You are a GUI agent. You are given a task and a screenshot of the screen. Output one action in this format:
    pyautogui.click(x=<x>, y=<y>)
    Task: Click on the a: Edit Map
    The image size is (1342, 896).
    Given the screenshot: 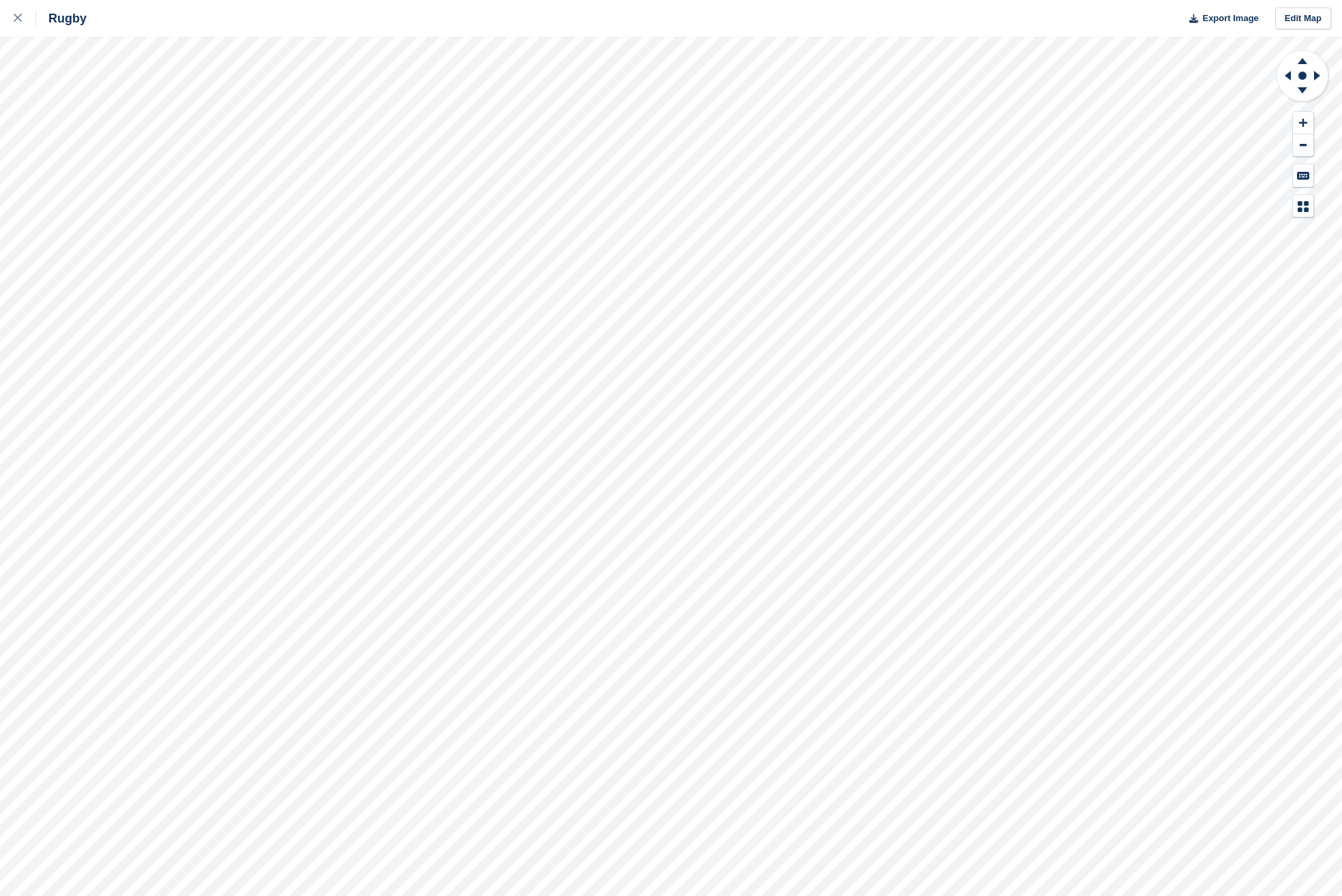 What is the action you would take?
    pyautogui.click(x=1302, y=18)
    